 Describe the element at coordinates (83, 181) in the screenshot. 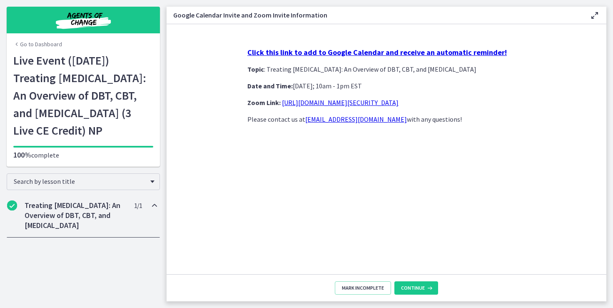

I see `div: Search by lesson title` at that location.